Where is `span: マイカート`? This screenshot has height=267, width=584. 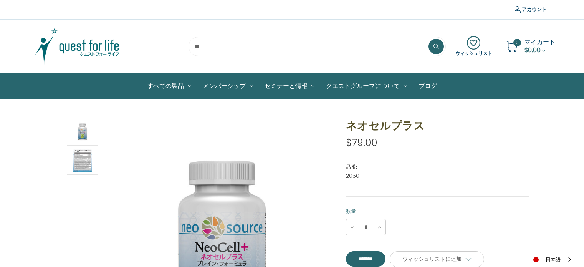
span: マイカート is located at coordinates (540, 42).